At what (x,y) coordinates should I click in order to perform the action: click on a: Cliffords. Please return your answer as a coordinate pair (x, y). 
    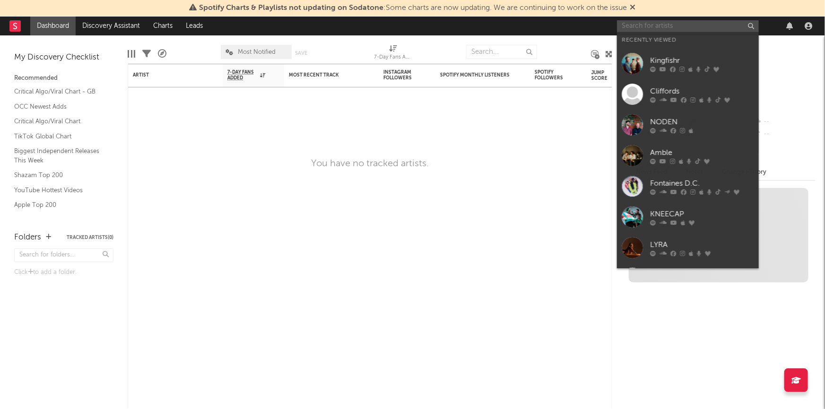
    Looking at the image, I should click on (688, 94).